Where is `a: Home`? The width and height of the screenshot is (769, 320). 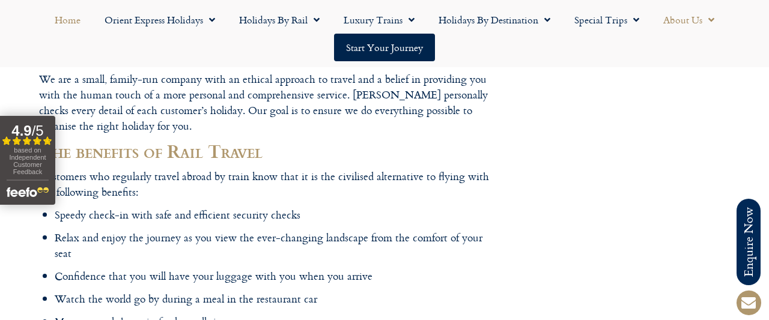 a: Home is located at coordinates (67, 20).